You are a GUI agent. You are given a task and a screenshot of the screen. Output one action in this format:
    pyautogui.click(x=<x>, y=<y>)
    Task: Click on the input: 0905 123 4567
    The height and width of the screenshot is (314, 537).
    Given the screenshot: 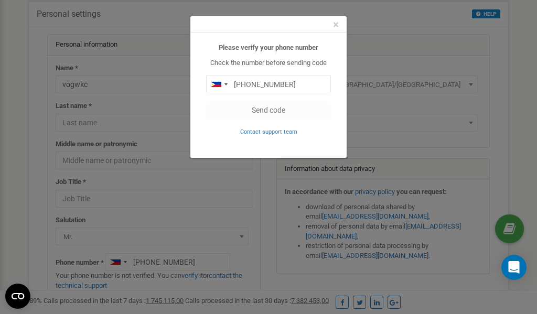 What is the action you would take?
    pyautogui.click(x=268, y=84)
    